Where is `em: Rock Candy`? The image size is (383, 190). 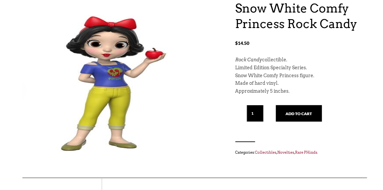 em: Rock Candy is located at coordinates (249, 60).